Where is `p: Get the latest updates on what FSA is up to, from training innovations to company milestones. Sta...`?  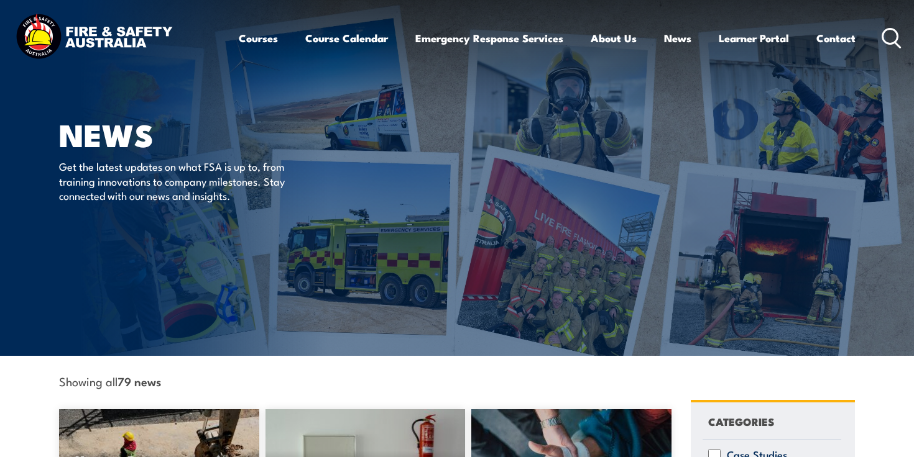
p: Get the latest updates on what FSA is up to, from training innovations to company milestones. Sta... is located at coordinates (172, 181).